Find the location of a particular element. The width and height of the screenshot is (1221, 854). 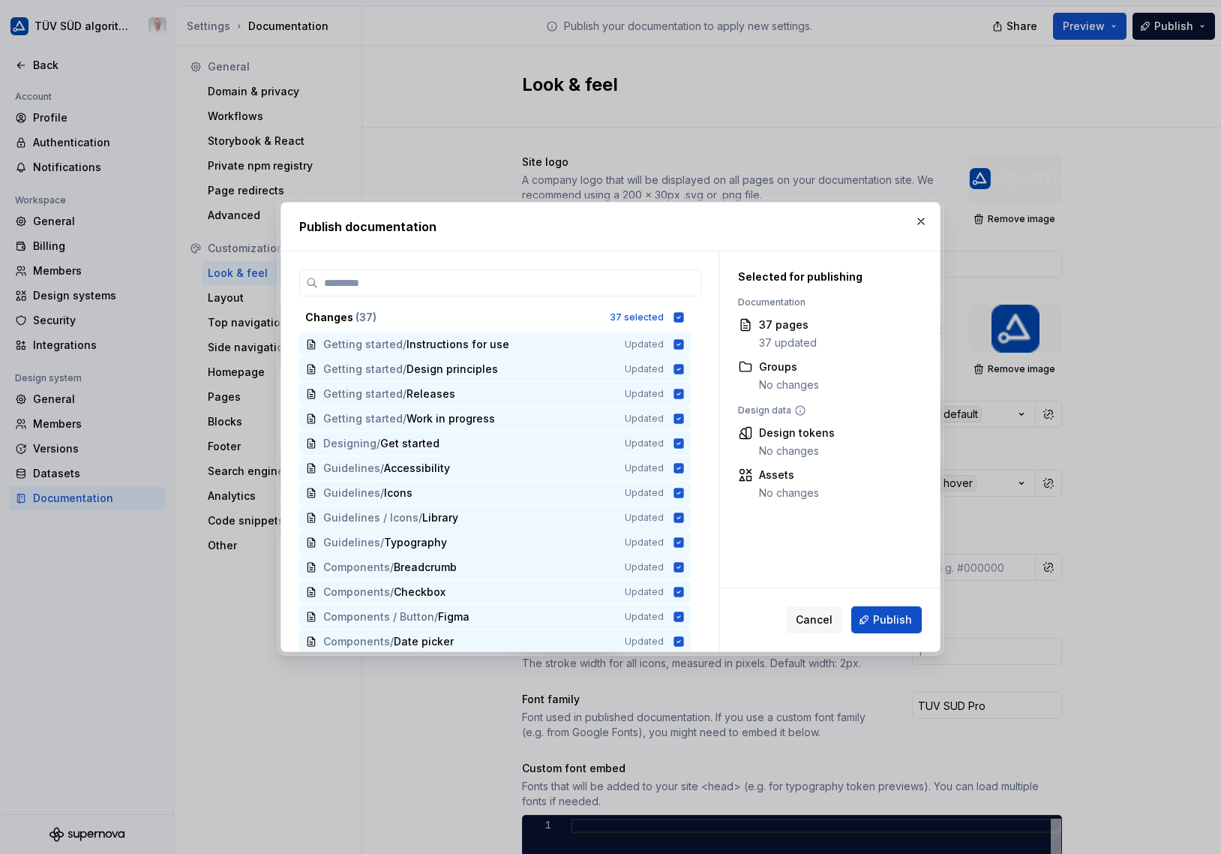

div: 37 pages is located at coordinates (788, 325).